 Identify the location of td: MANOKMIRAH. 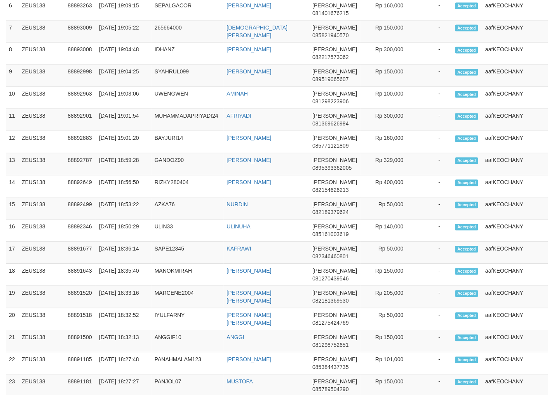
(188, 275).